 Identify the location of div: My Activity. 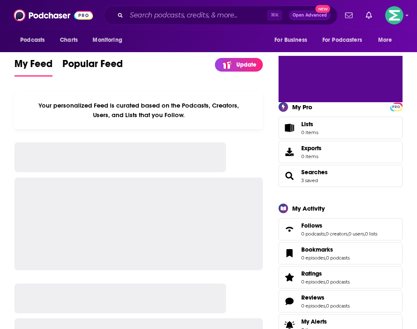
(309, 208).